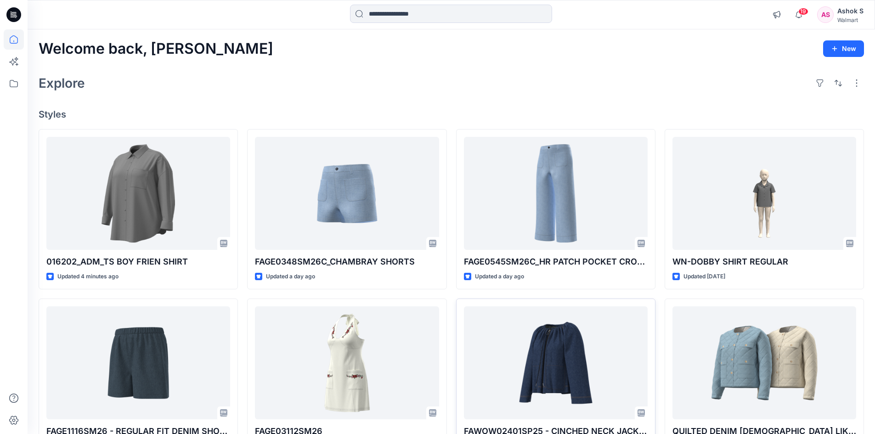  Describe the element at coordinates (138, 363) in the screenshot. I see `a: FAGE1116SM26 - REGULAR FIT DENIM SHORTS` at that location.